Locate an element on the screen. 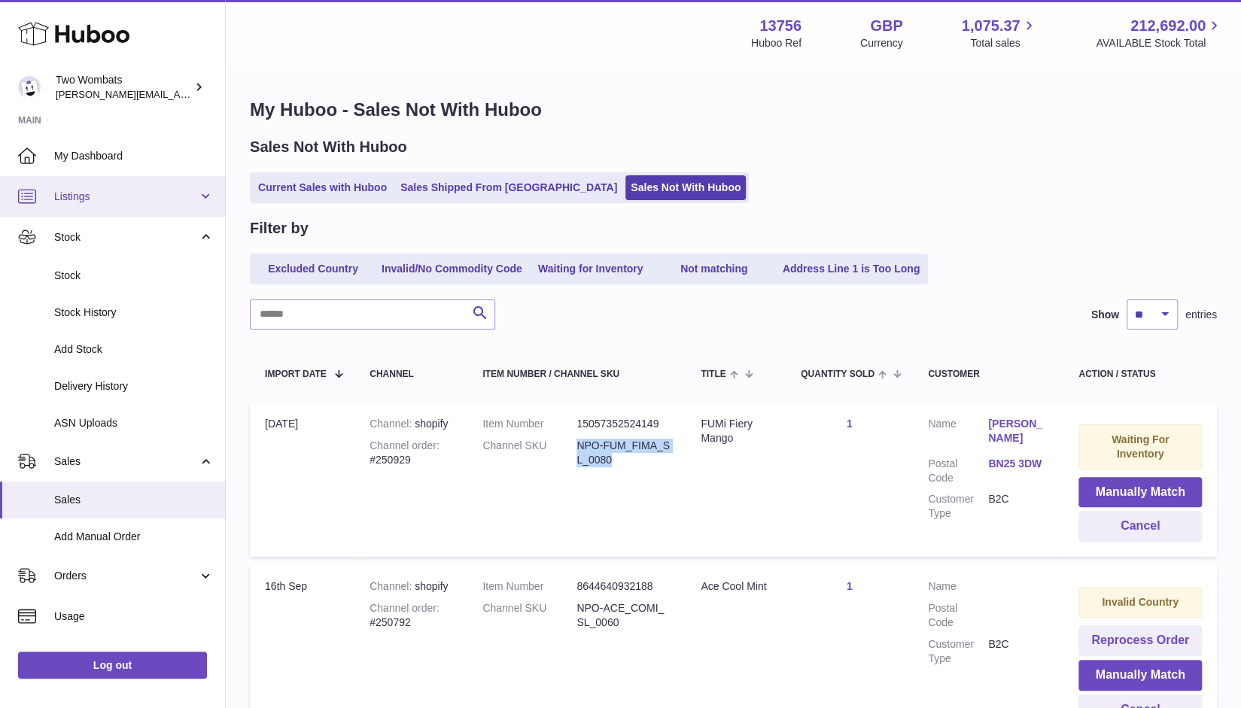 This screenshot has height=708, width=1241. button: Reprocess Order is located at coordinates (1140, 640).